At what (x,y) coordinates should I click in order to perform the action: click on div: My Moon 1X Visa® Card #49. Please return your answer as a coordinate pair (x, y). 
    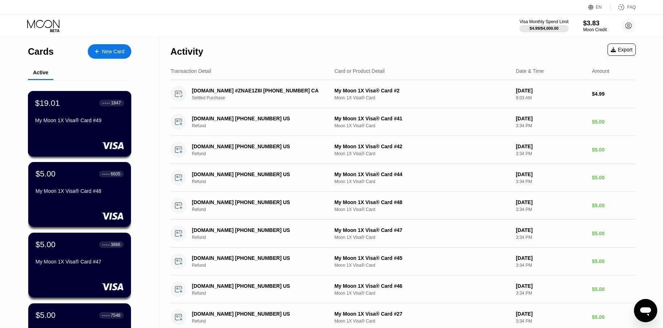
    Looking at the image, I should click on (79, 120).